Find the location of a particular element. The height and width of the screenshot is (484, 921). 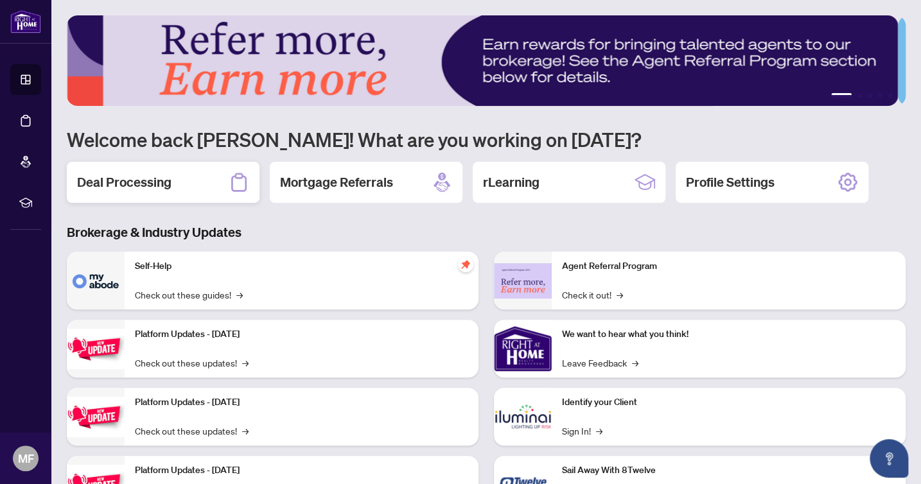

img: logo is located at coordinates (26, 21).